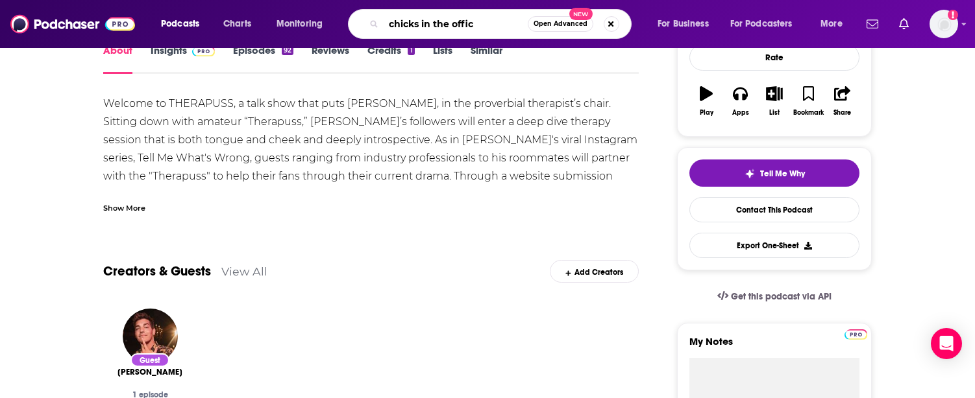 The height and width of the screenshot is (398, 975). I want to click on button: List, so click(774, 101).